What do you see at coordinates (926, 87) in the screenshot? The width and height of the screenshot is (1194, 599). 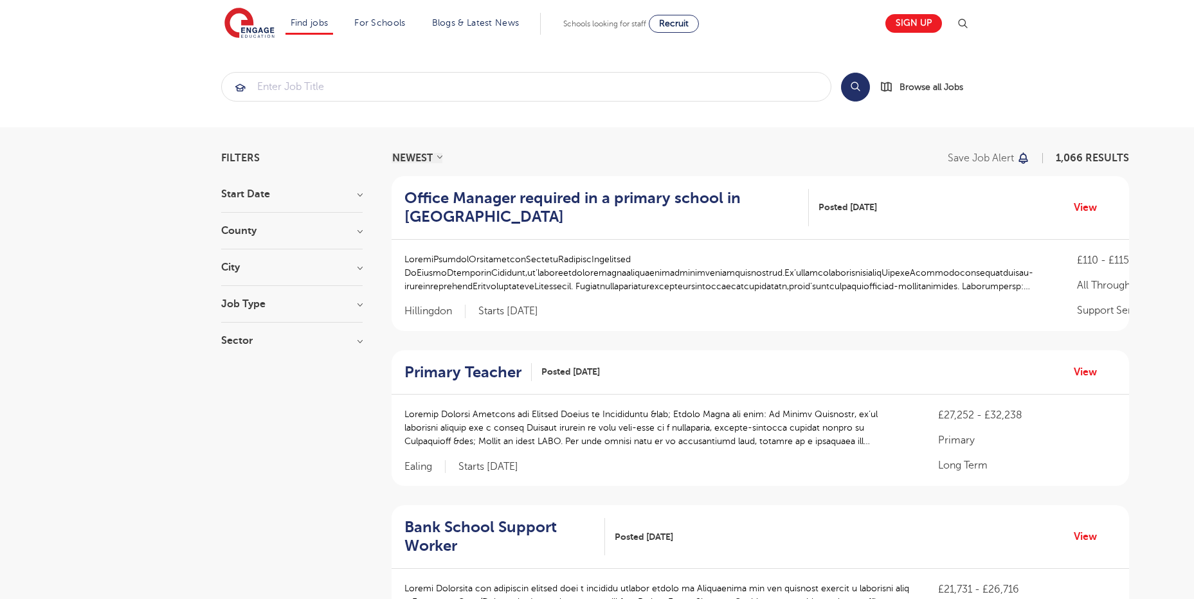 I see `a: Browse all Jobs` at bounding box center [926, 87].